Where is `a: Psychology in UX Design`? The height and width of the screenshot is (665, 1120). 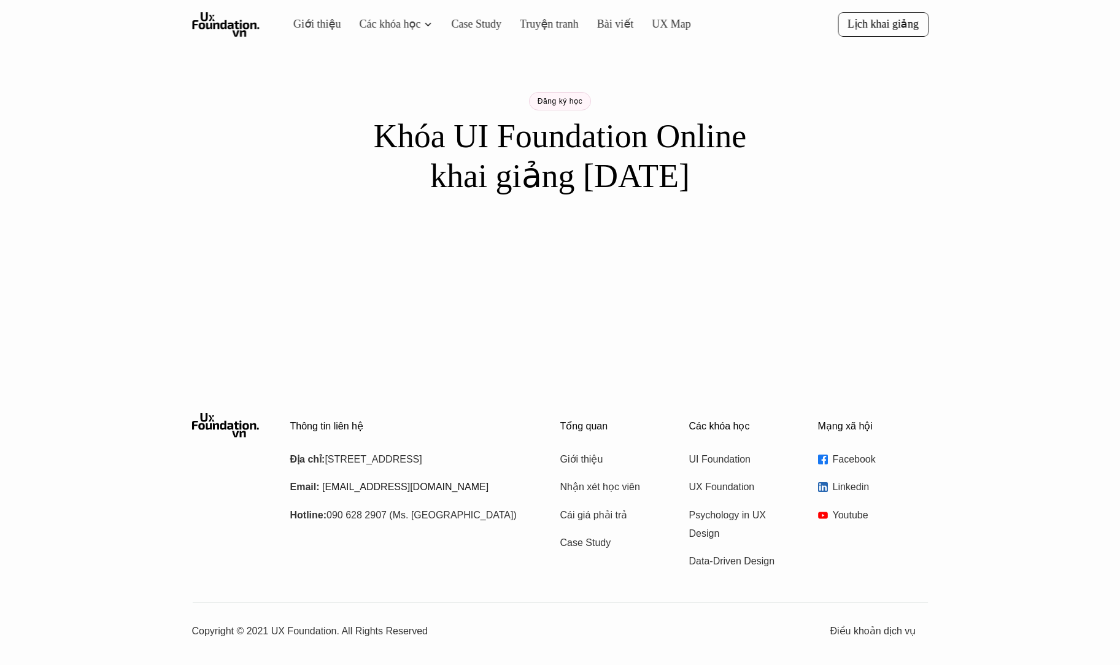 a: Psychology in UX Design is located at coordinates (738, 525).